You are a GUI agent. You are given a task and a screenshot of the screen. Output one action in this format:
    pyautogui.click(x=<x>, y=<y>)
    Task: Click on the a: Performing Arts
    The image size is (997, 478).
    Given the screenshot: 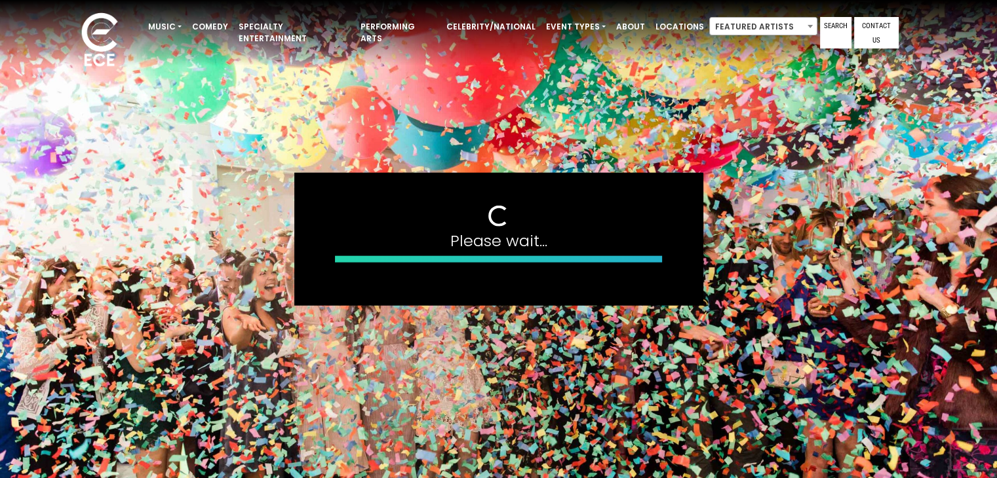 What is the action you would take?
    pyautogui.click(x=398, y=33)
    